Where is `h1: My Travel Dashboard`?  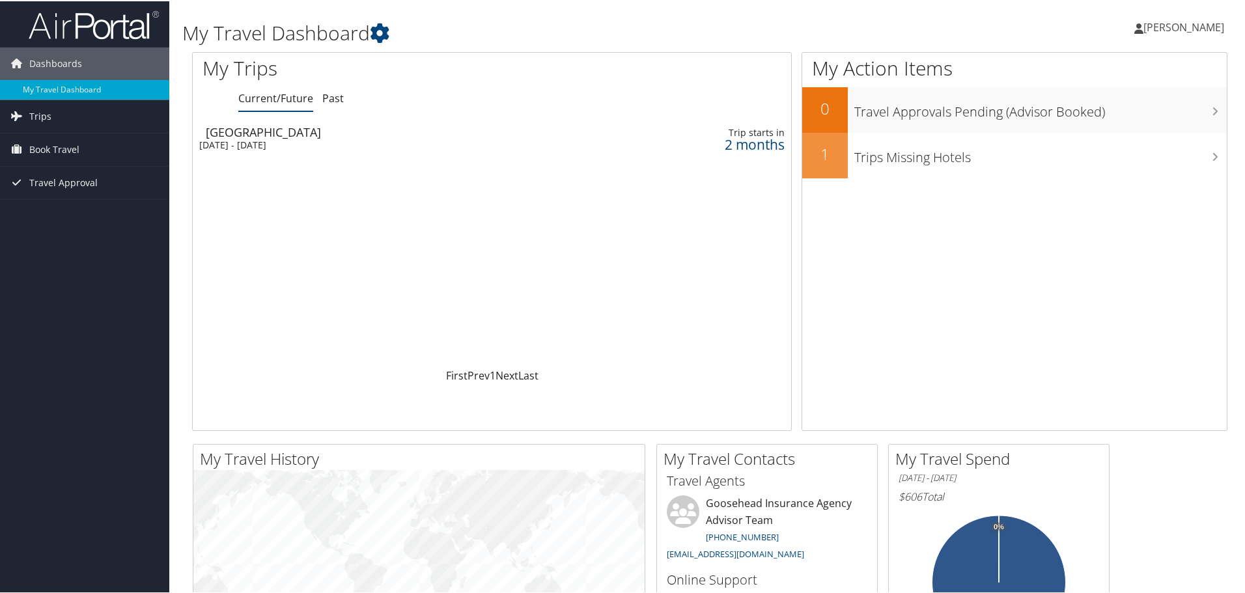
h1: My Travel Dashboard is located at coordinates (534, 32).